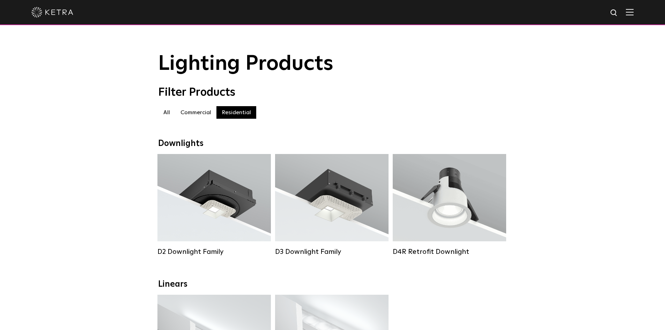  What do you see at coordinates (333, 284) in the screenshot?
I see `div: Linears` at bounding box center [333, 284].